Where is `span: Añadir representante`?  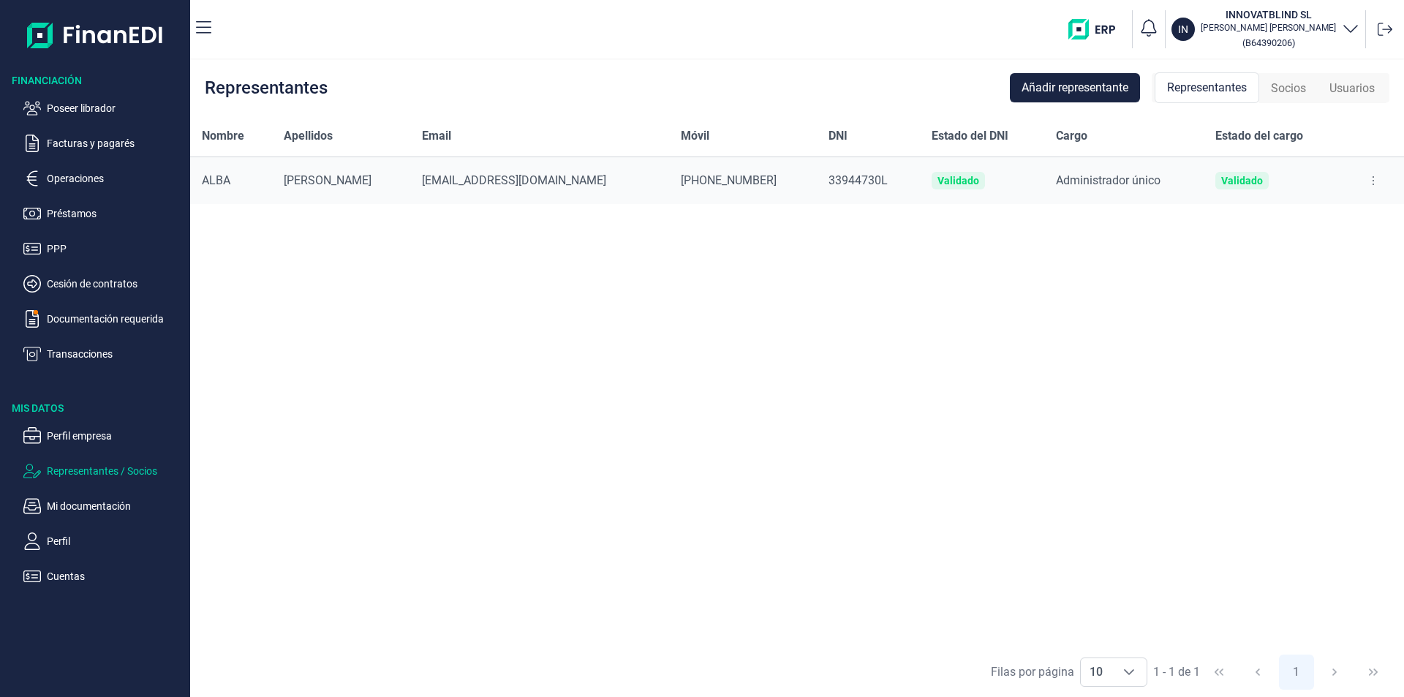
span: Añadir representante is located at coordinates (1075, 88).